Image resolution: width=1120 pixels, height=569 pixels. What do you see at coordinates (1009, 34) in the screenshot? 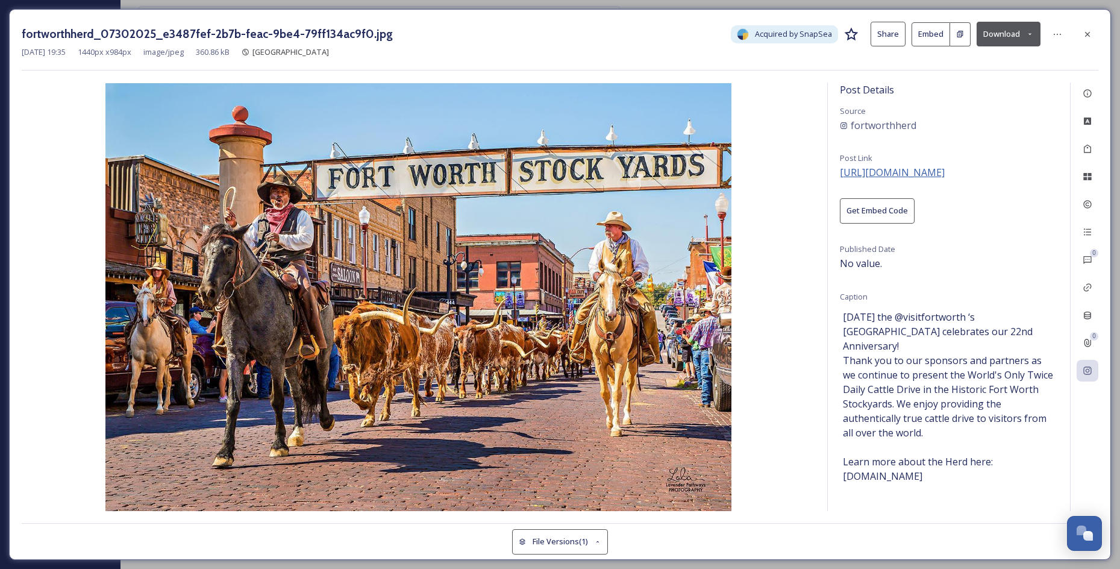
I see `button: Download` at bounding box center [1009, 34].